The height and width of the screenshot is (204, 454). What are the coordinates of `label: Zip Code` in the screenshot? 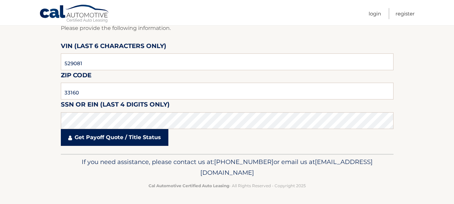 It's located at (76, 76).